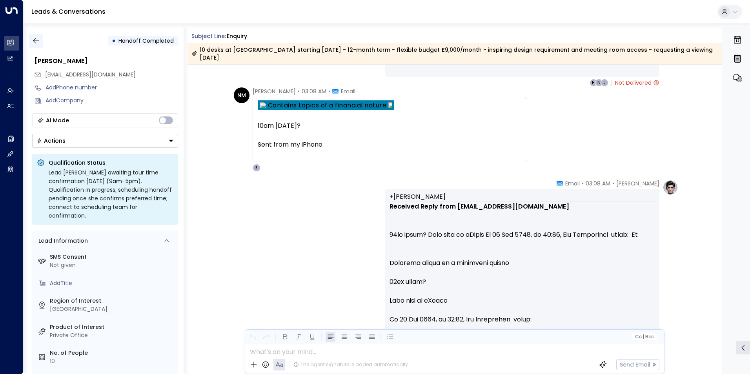 Image resolution: width=750 pixels, height=374 pixels. I want to click on img: profile-logo.png, so click(671, 188).